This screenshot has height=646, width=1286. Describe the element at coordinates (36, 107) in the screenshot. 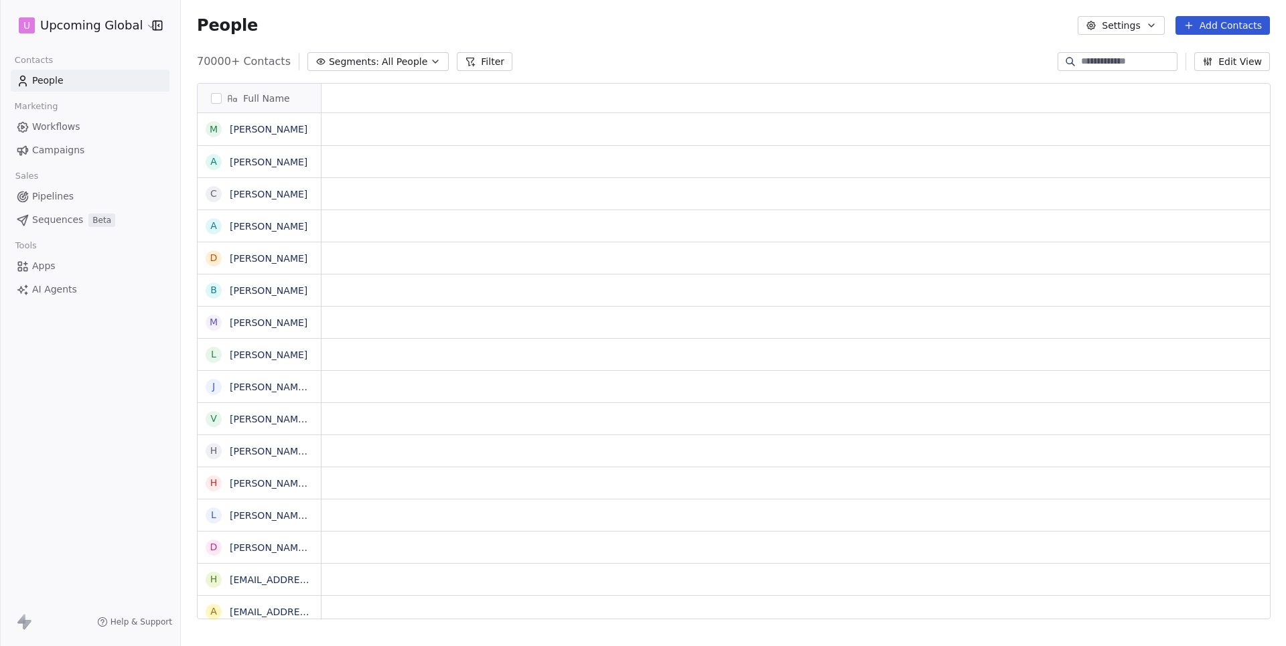

I see `span: Marketing` at that location.